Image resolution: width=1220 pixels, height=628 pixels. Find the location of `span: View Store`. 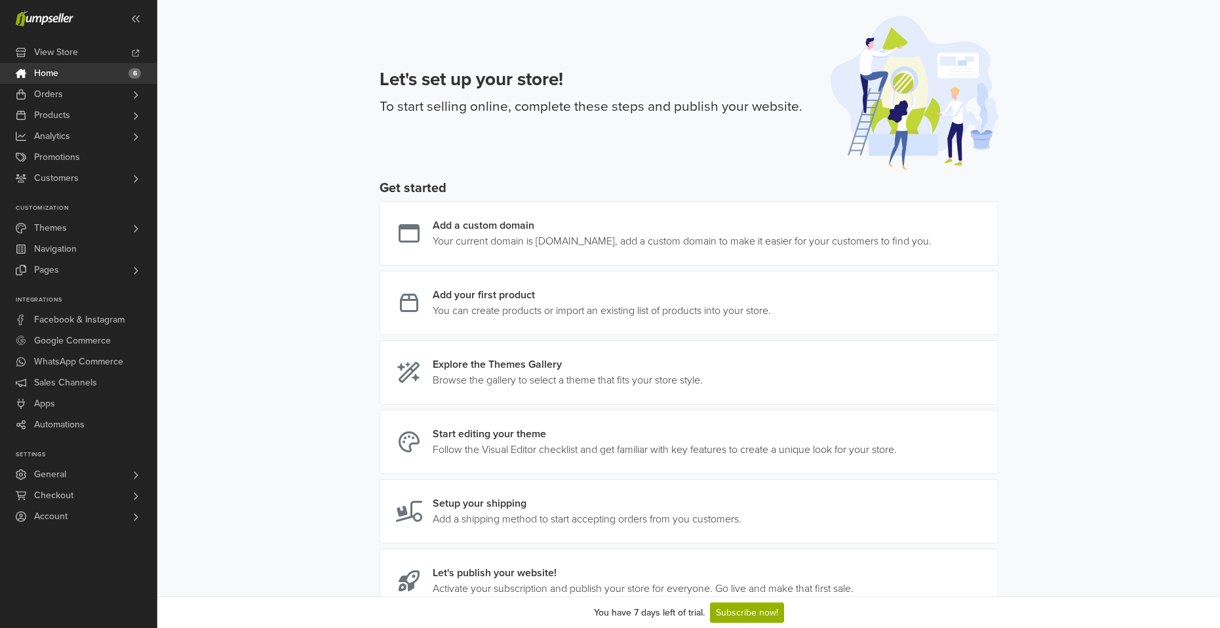

span: View Store is located at coordinates (56, 52).